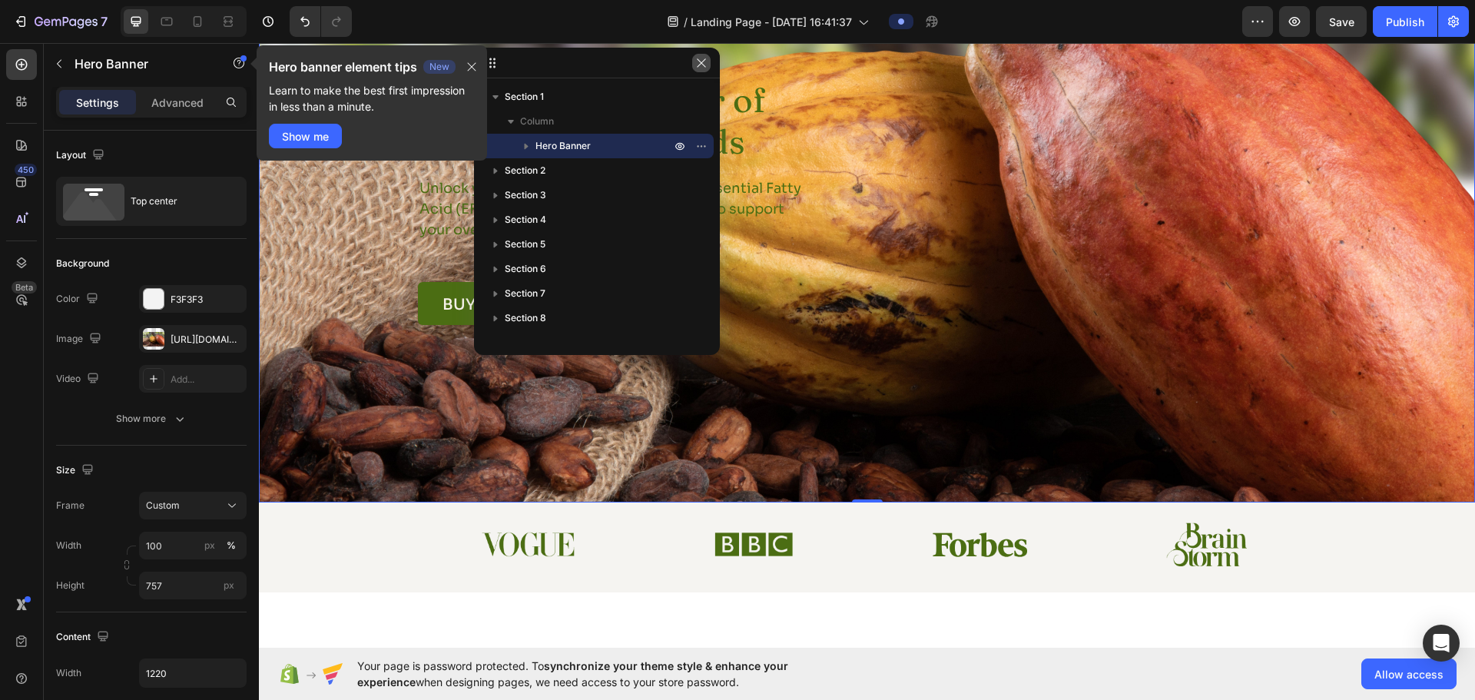 This screenshot has height=700, width=1475. I want to click on div: Undo/Redo, so click(320, 22).